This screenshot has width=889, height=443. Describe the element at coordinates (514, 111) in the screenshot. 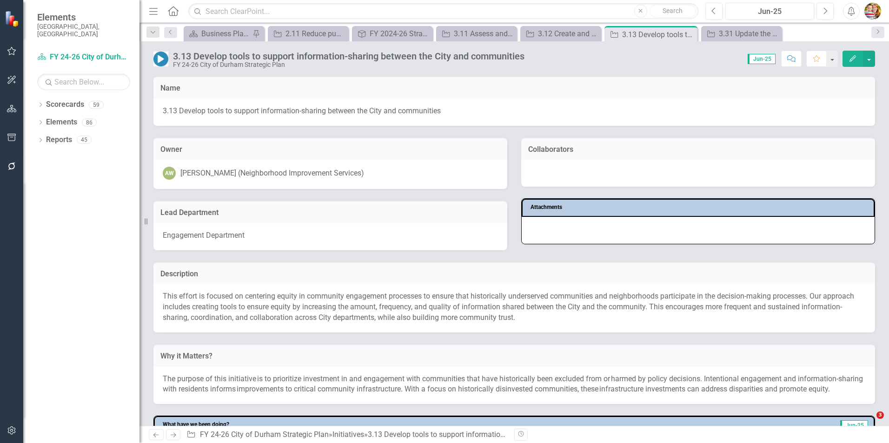

I see `span: 3.13 Develop tools to support information-sharing between the City and communities` at that location.